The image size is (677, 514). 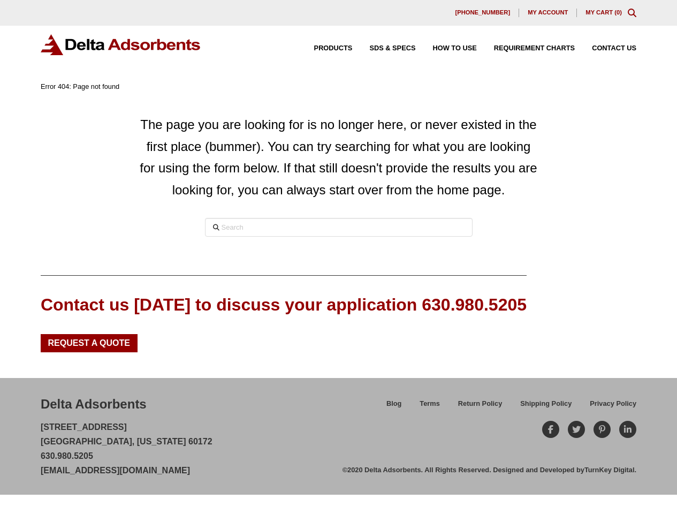 I want to click on span: Blog, so click(x=394, y=404).